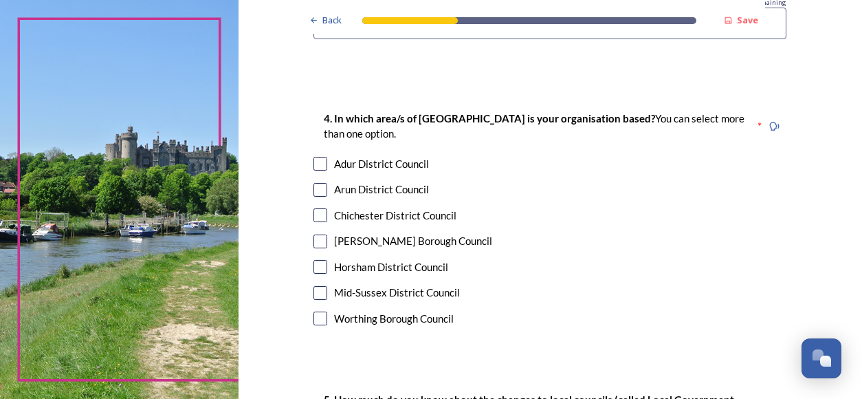 Image resolution: width=862 pixels, height=399 pixels. I want to click on p: You can select more than one option., so click(535, 126).